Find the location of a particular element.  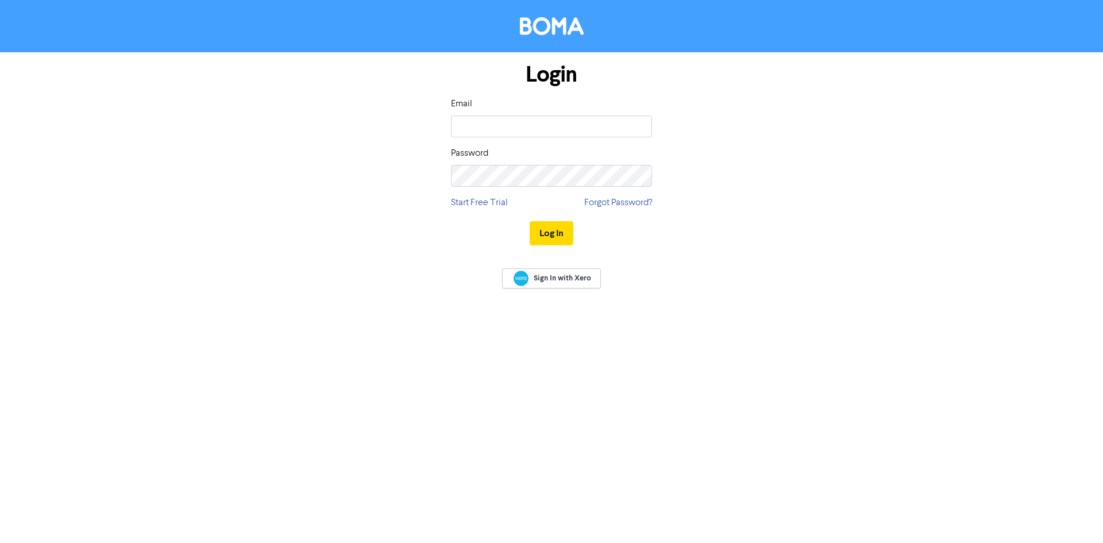

a: Forgot Password? is located at coordinates (618, 203).